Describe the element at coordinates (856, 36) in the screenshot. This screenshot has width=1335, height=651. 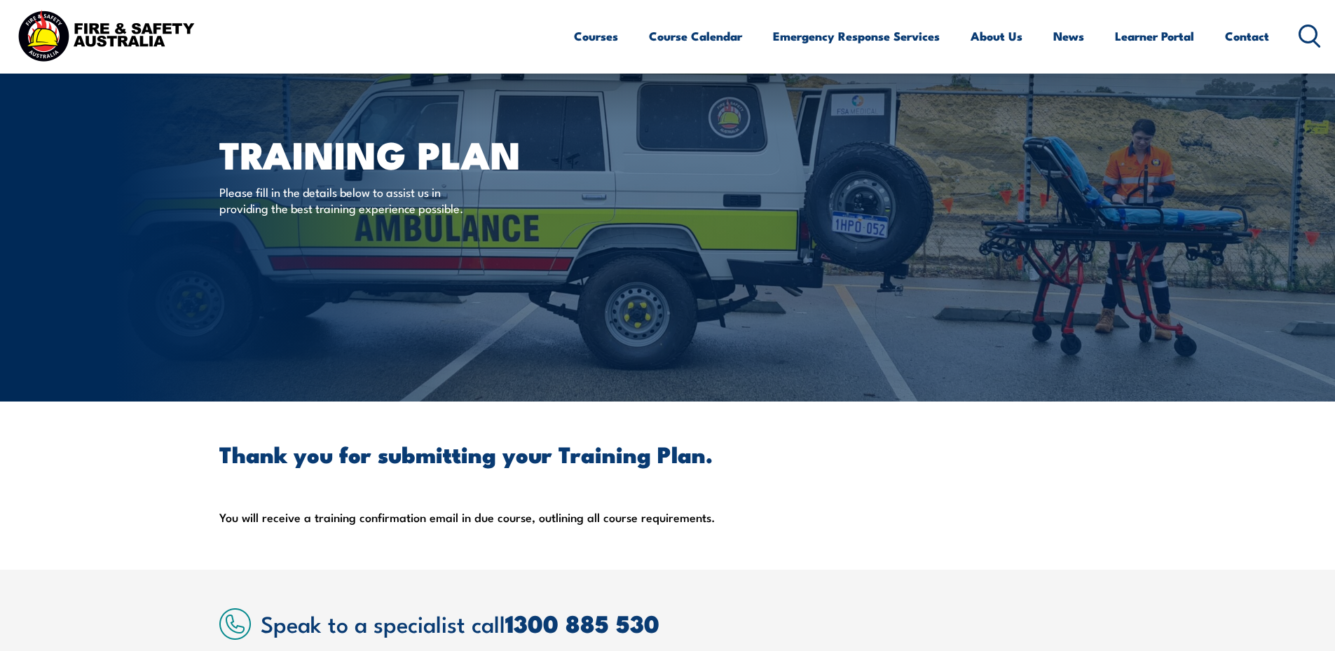
I see `a: Emergency Response Services` at that location.